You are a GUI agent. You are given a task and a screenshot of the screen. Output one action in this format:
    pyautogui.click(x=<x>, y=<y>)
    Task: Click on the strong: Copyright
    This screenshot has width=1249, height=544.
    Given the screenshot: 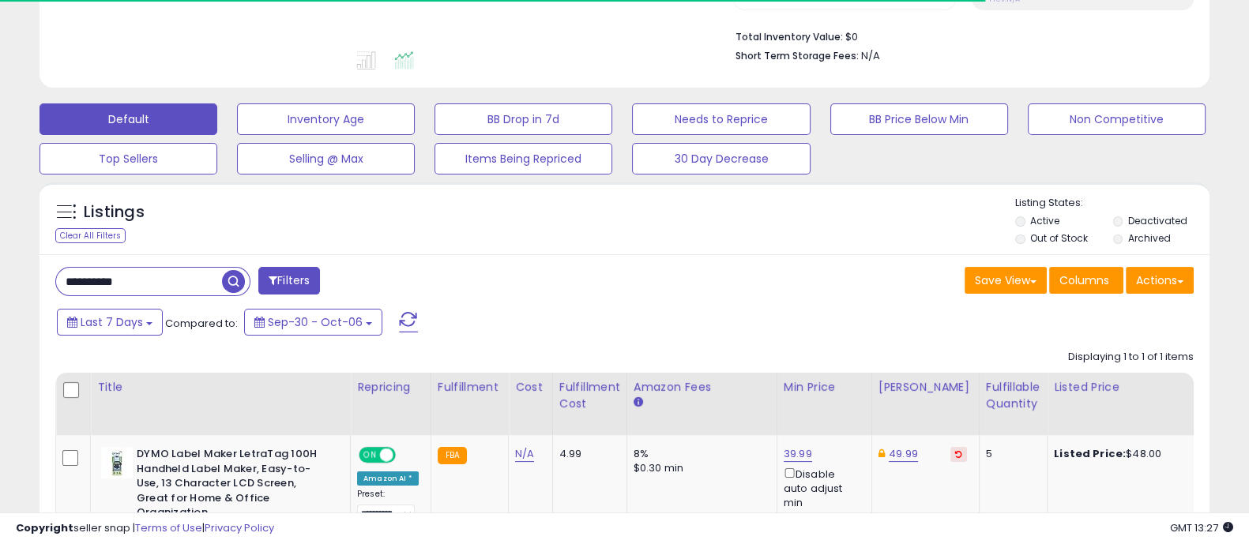 What is the action you would take?
    pyautogui.click(x=44, y=528)
    